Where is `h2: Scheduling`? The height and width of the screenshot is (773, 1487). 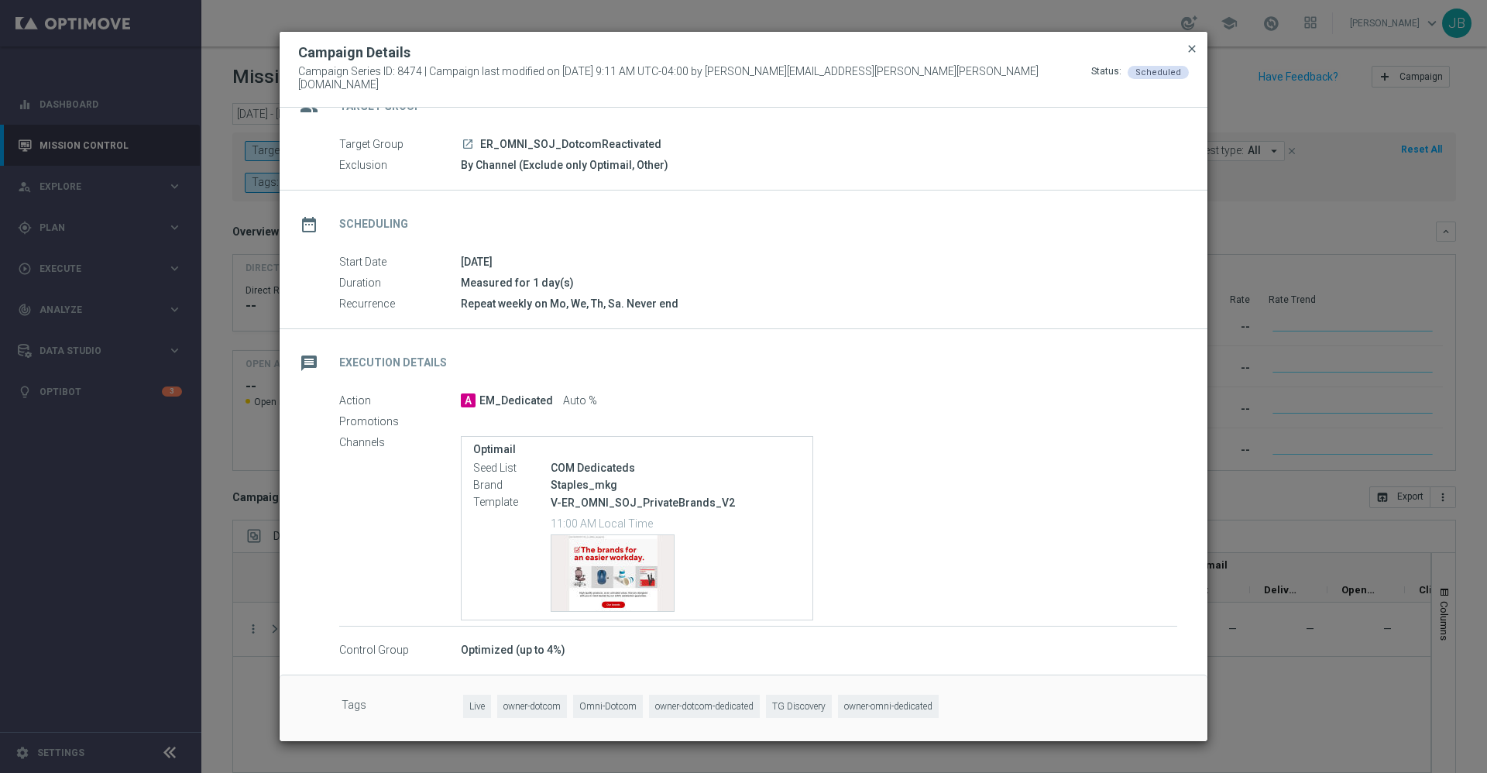
h2: Scheduling is located at coordinates (373, 224).